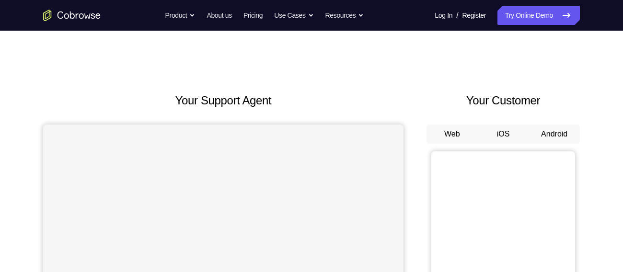 The width and height of the screenshot is (623, 272). What do you see at coordinates (443, 15) in the screenshot?
I see `a: Log In` at bounding box center [443, 15].